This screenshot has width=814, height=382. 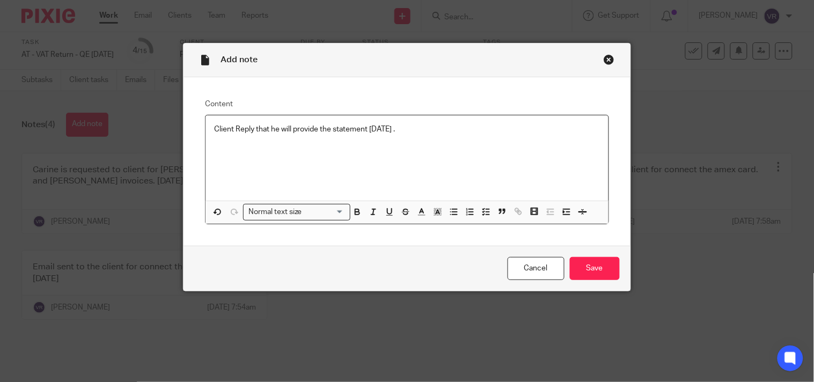 I want to click on div: Close this dialog window, so click(x=609, y=60).